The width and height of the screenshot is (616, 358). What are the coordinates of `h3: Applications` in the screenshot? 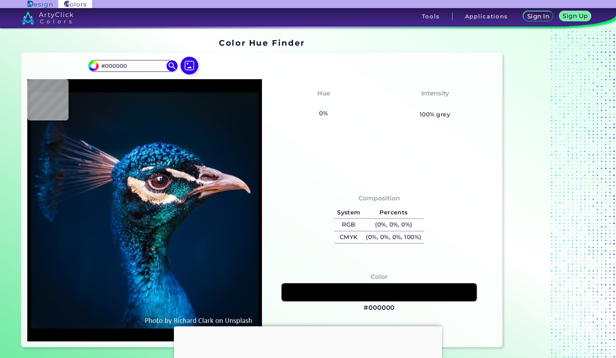 It's located at (486, 16).